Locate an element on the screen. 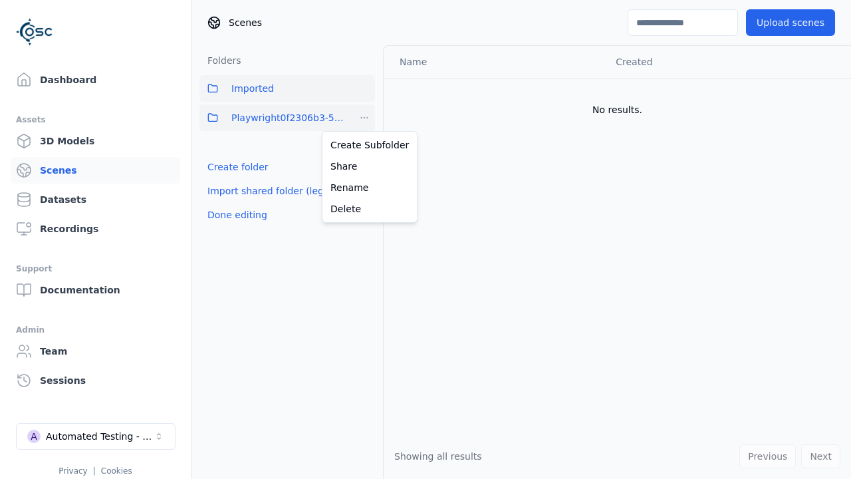 The image size is (851, 479). a: Create Subfolder is located at coordinates (370, 145).